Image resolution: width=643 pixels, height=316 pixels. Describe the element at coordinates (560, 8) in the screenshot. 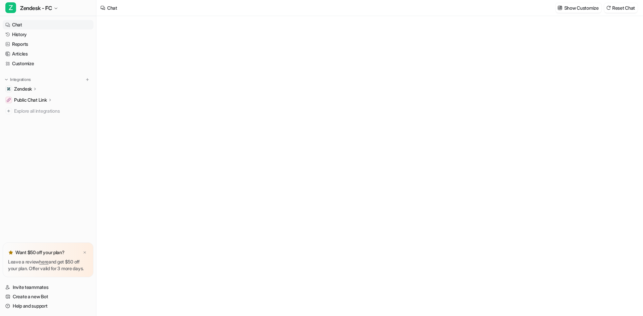

I see `img: customize` at that location.